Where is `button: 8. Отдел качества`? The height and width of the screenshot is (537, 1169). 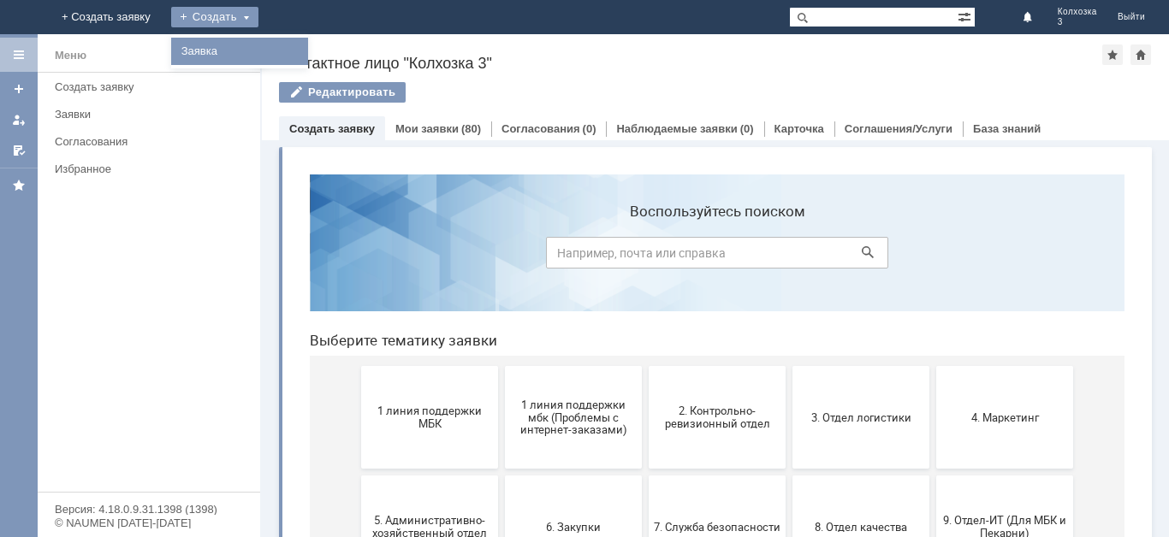
button: 8. Отдел качества is located at coordinates (565, 366).